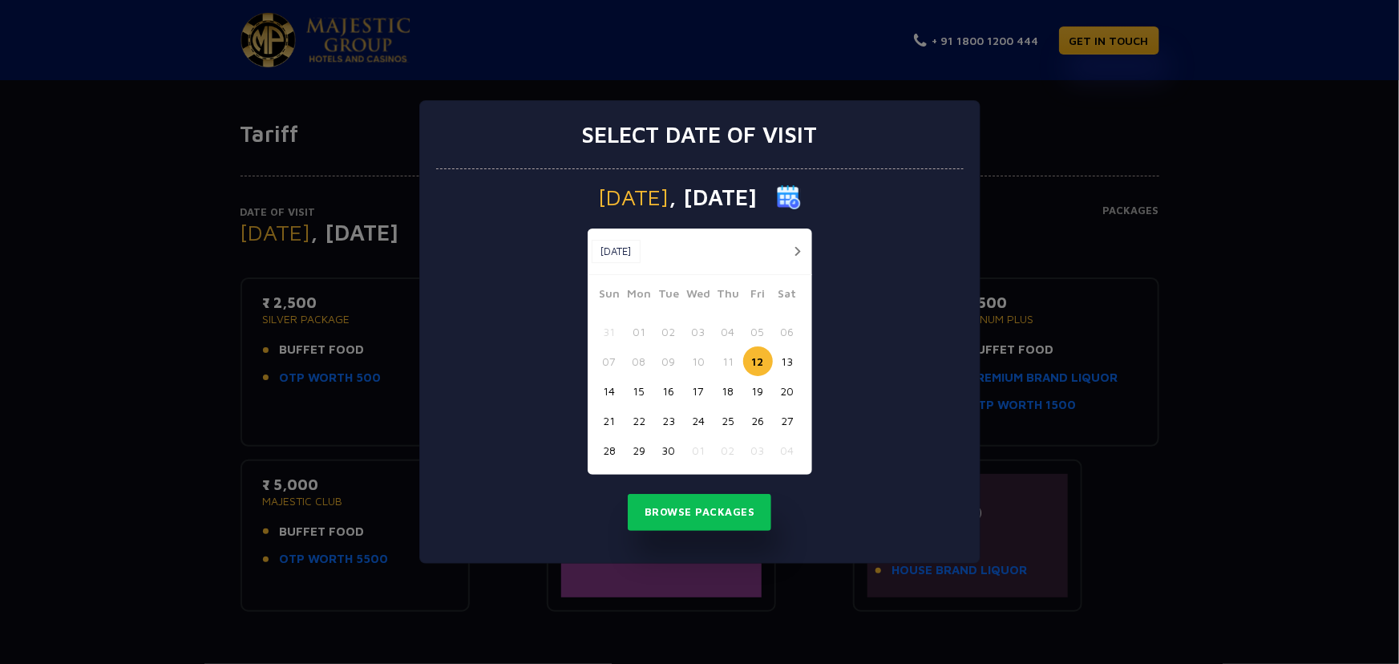 This screenshot has height=664, width=1399. Describe the element at coordinates (669, 391) in the screenshot. I see `button: 16` at that location.